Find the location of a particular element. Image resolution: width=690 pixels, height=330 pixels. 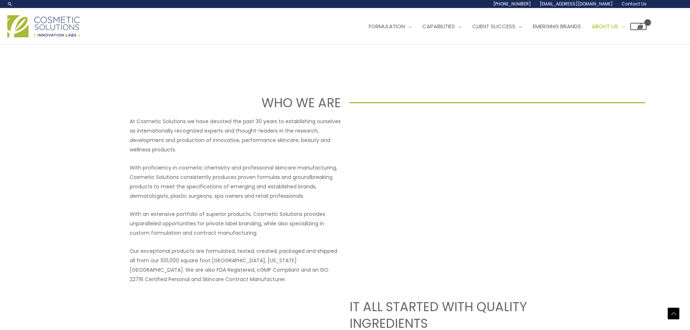

a: Client Success is located at coordinates (497, 26).